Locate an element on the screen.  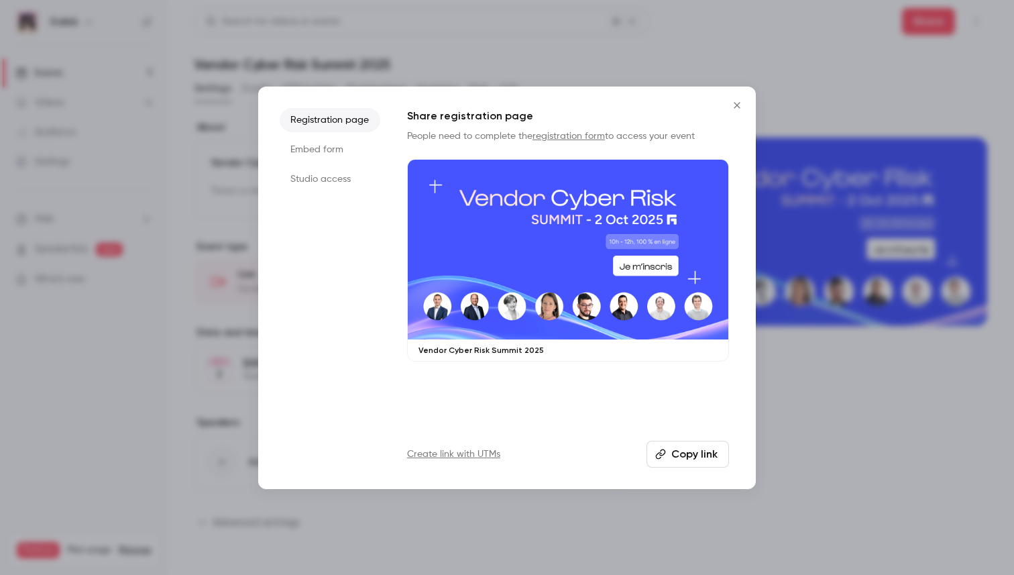
p: People need to complete the to access your event is located at coordinates (568, 136).